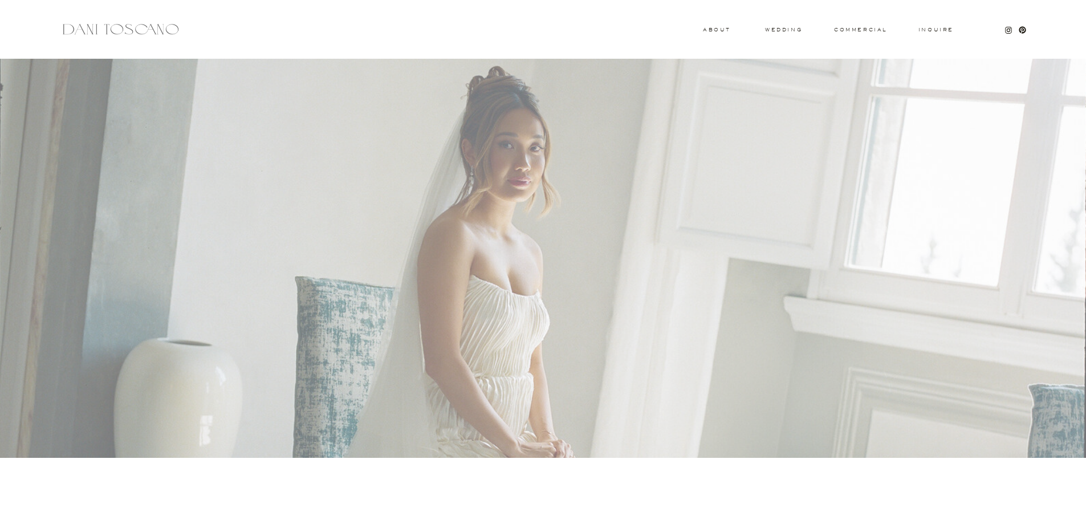 The height and width of the screenshot is (524, 1086). I want to click on a: Inquire, so click(936, 30).